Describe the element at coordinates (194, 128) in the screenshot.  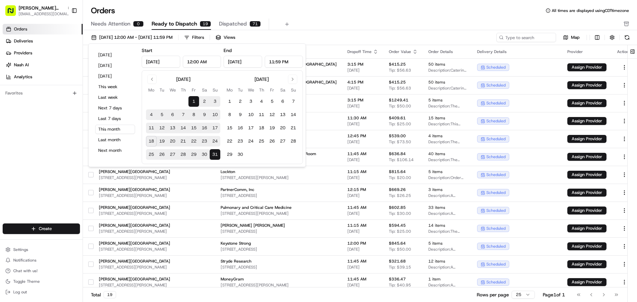
I see `button: 15` at that location.